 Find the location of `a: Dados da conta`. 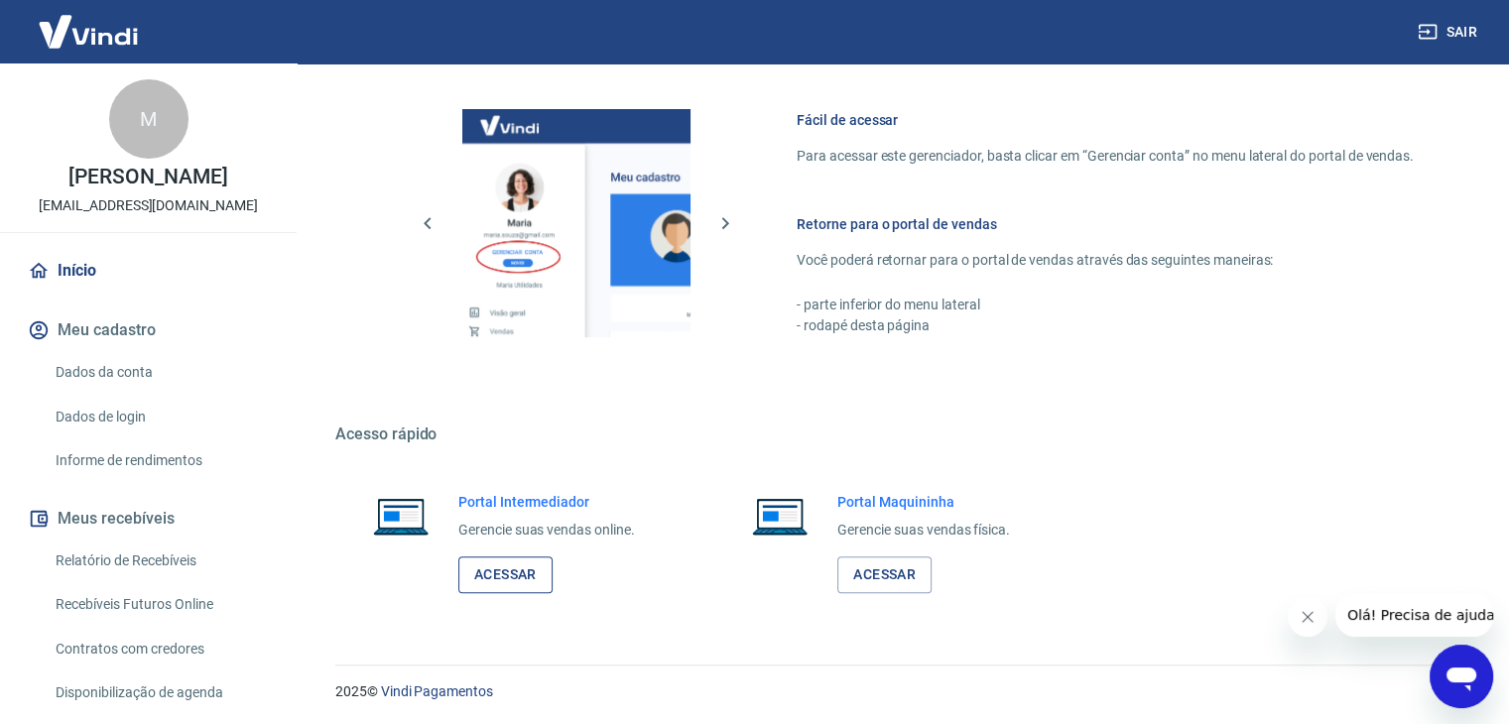

a: Dados da conta is located at coordinates (160, 372).